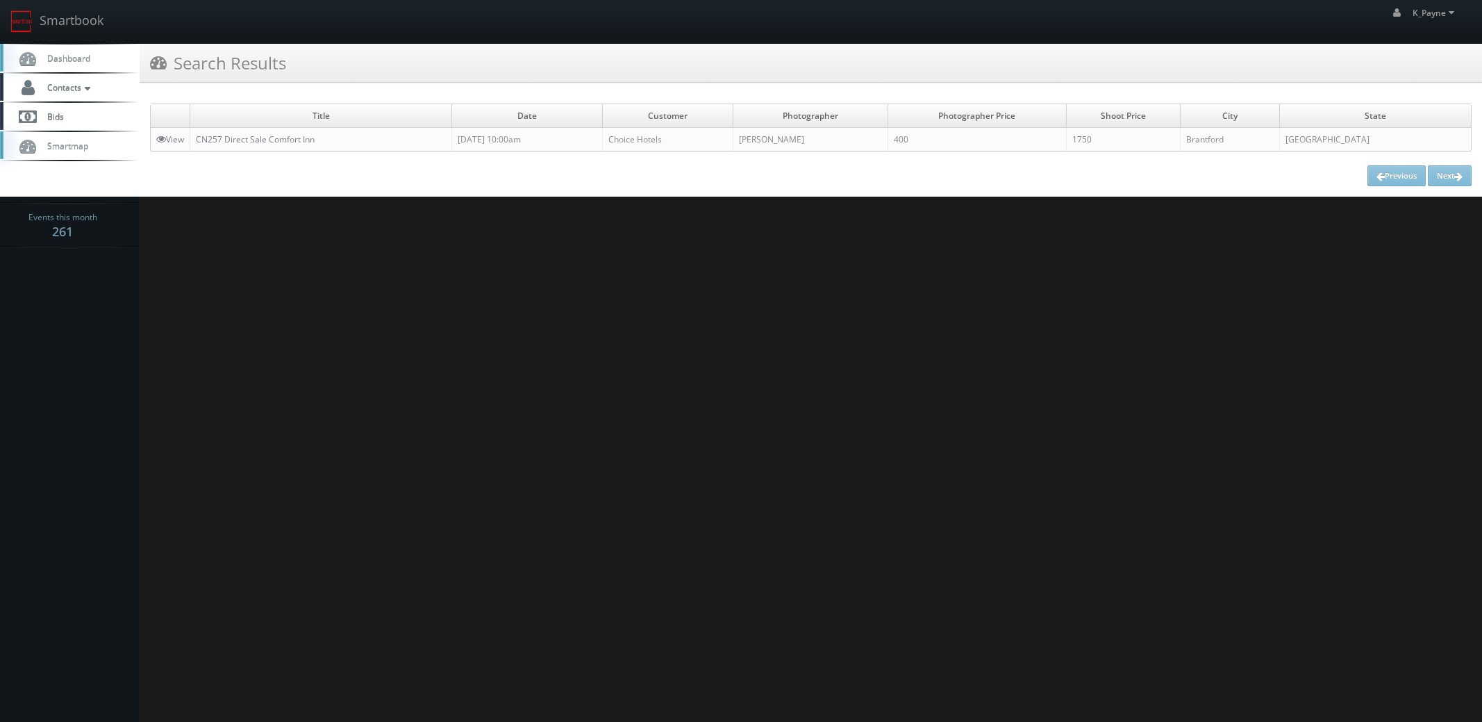  What do you see at coordinates (64, 145) in the screenshot?
I see `span: Smartmap` at bounding box center [64, 145].